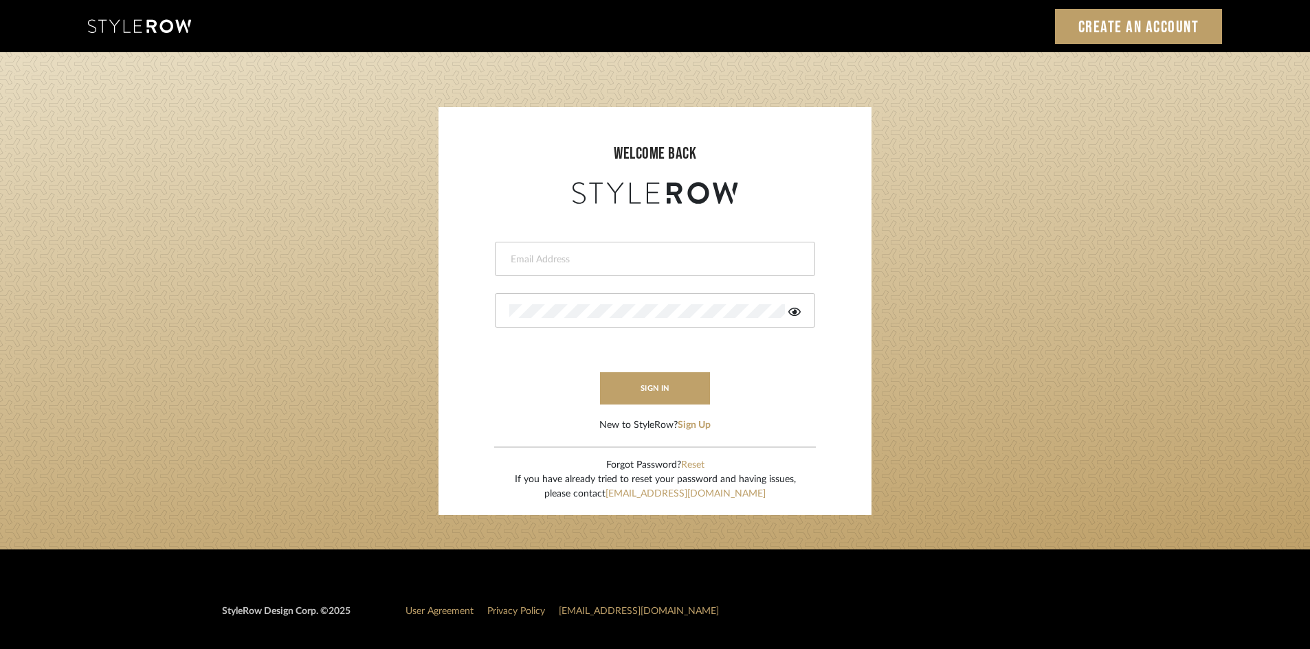  Describe the element at coordinates (655, 154) in the screenshot. I see `div: welcome back` at that location.